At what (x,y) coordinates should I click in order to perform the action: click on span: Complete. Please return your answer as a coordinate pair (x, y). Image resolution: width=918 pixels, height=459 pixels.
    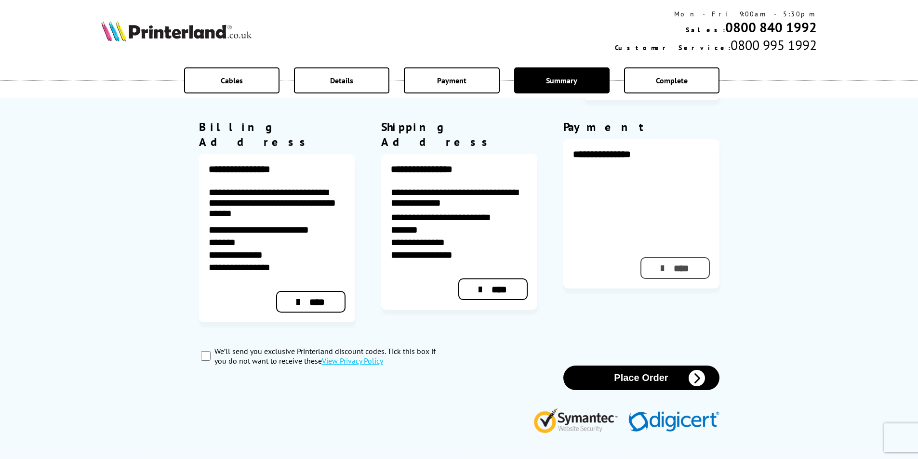
    Looking at the image, I should click on (672, 80).